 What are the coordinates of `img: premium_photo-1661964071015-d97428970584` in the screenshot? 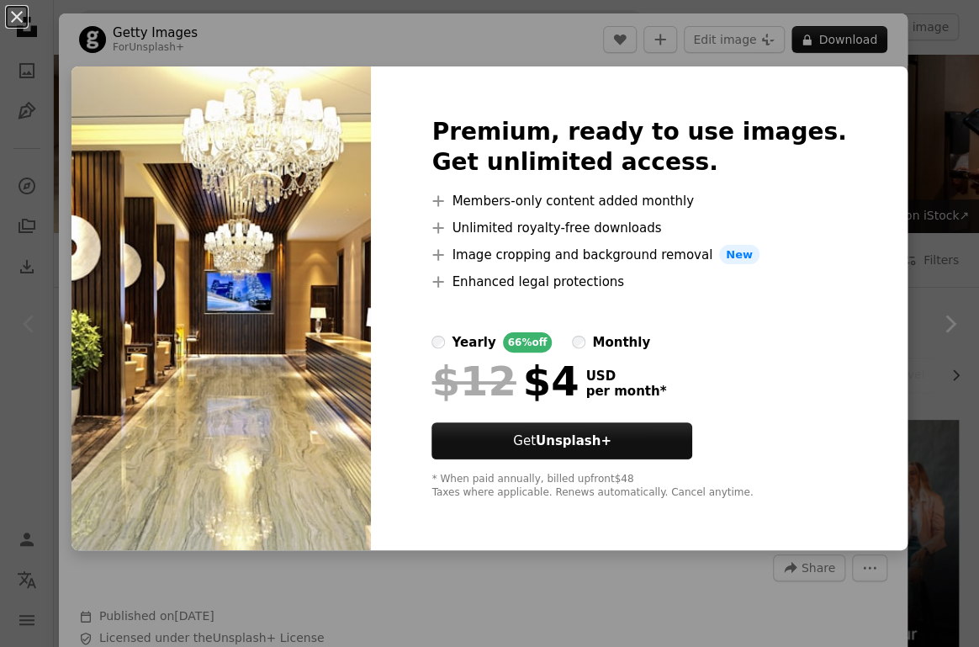 It's located at (221, 309).